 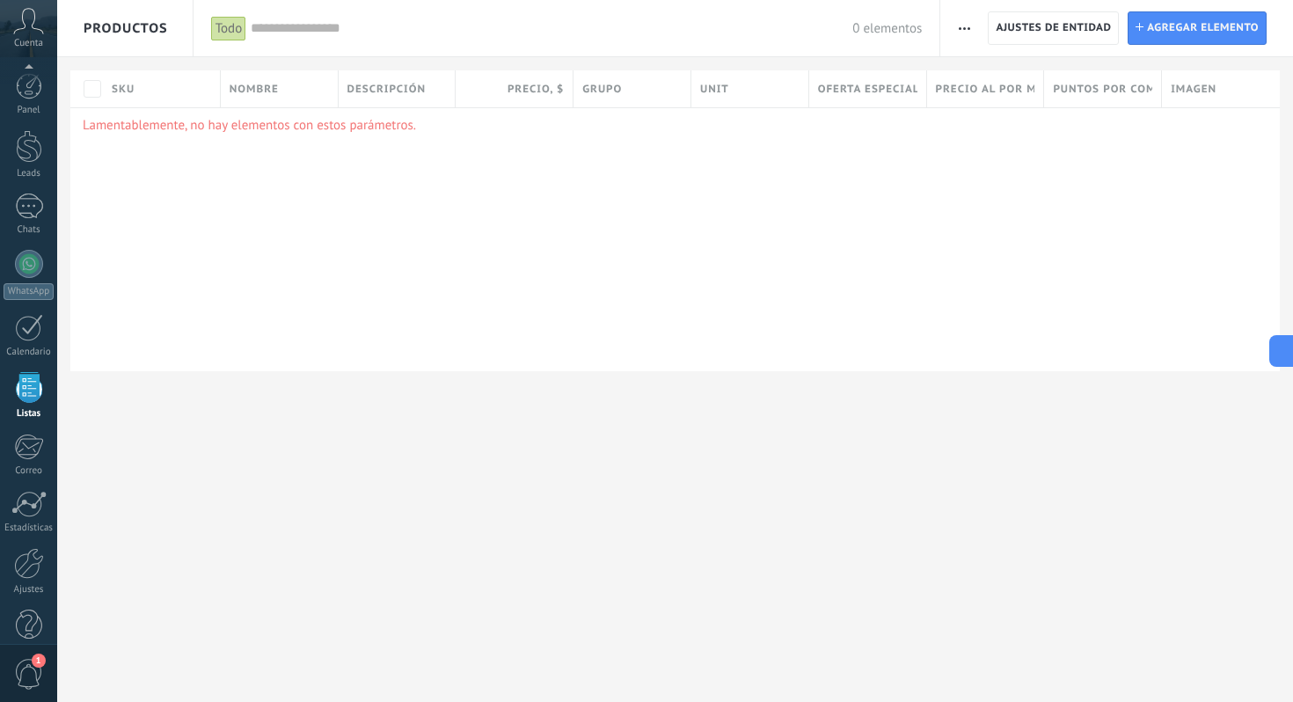 I want to click on div: Todo, so click(x=229, y=28).